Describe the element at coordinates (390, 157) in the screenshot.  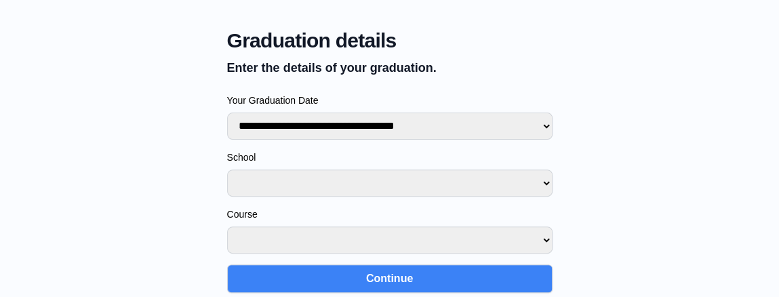
I see `label: School` at that location.